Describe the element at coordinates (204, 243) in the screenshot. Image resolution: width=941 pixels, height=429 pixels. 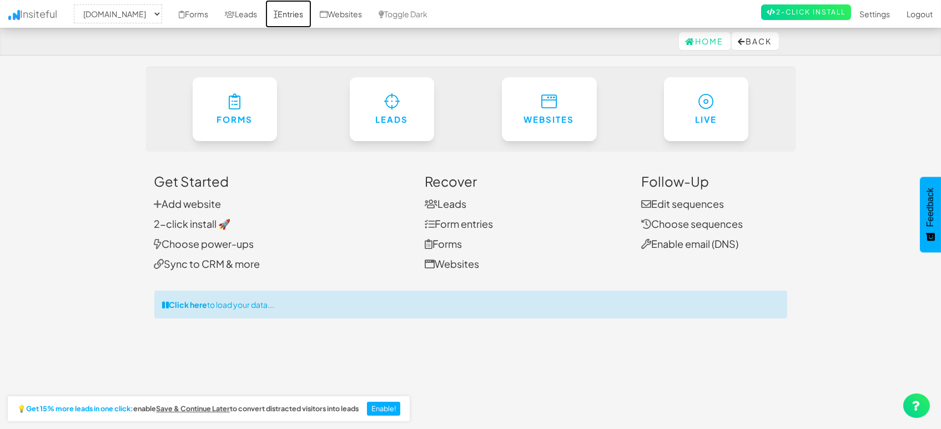
I see `a: Choose power-ups` at that location.